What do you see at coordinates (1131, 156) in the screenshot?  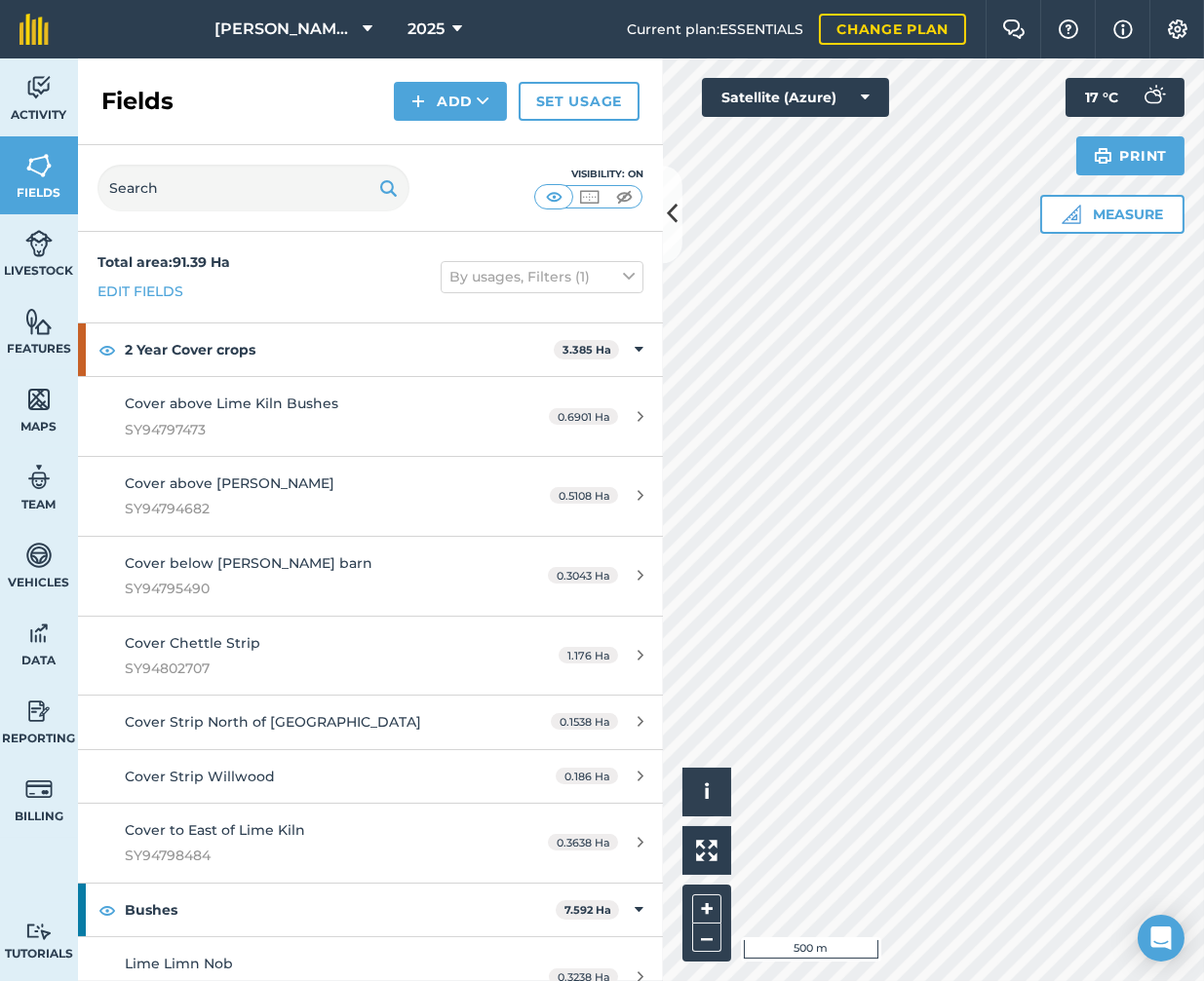 I see `button: Print` at bounding box center [1131, 156].